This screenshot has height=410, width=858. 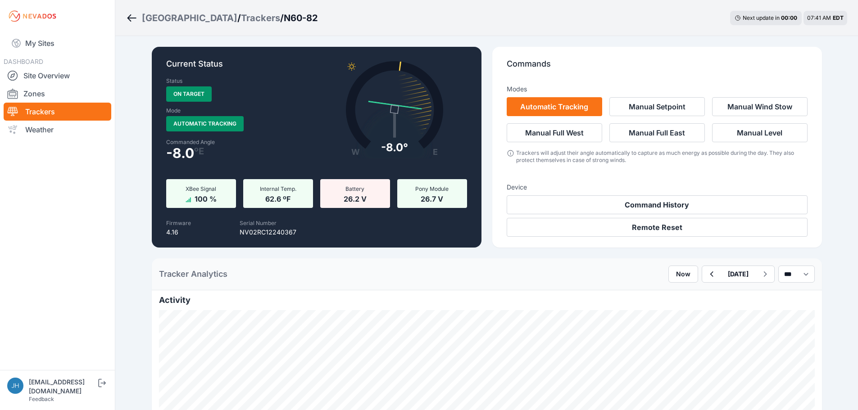 What do you see at coordinates (57, 76) in the screenshot?
I see `a: Site Overview` at bounding box center [57, 76].